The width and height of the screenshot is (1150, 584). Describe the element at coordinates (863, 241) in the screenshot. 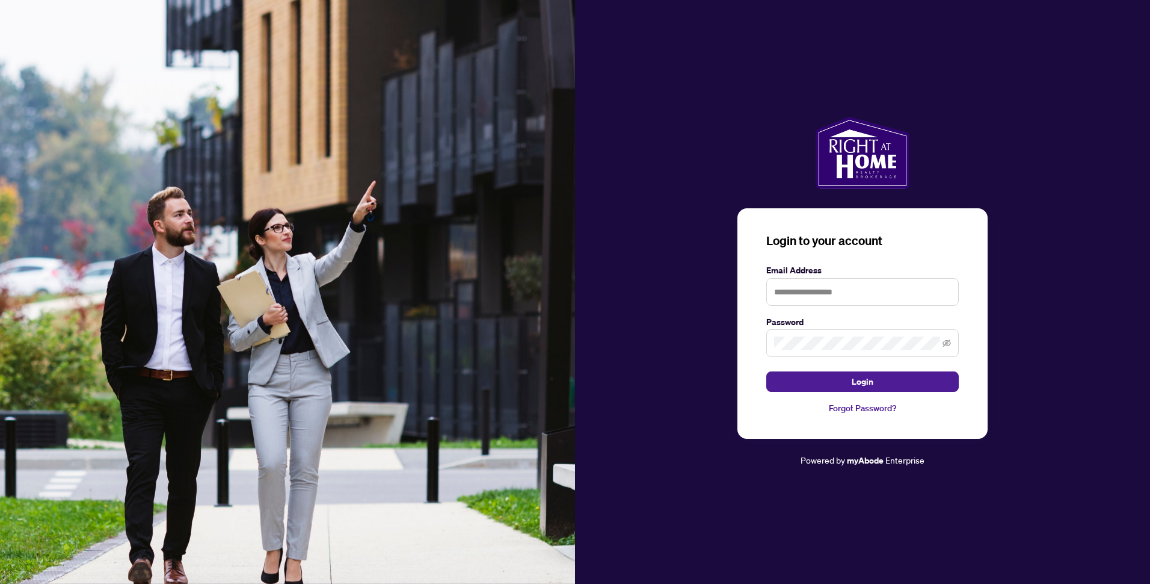

I see `h3: Login to your account` at that location.